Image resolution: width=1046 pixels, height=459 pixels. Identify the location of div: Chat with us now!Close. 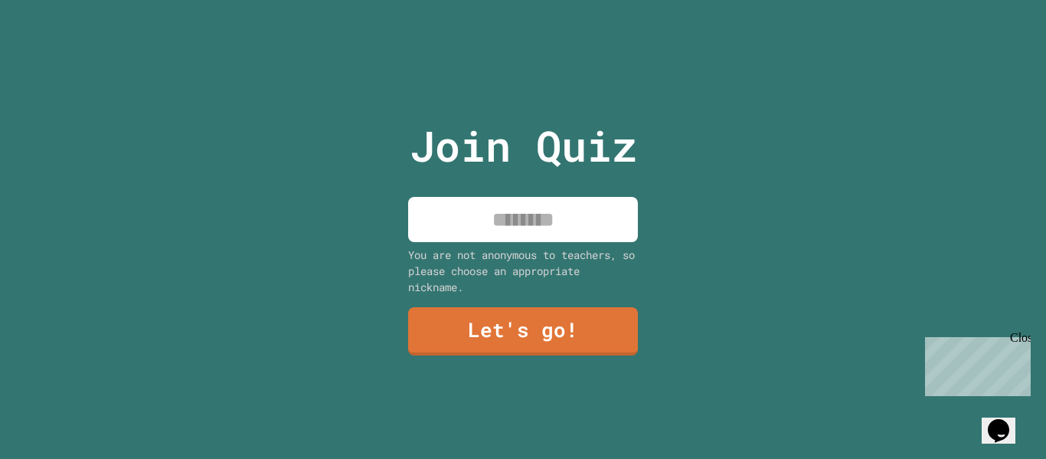
(56, 51).